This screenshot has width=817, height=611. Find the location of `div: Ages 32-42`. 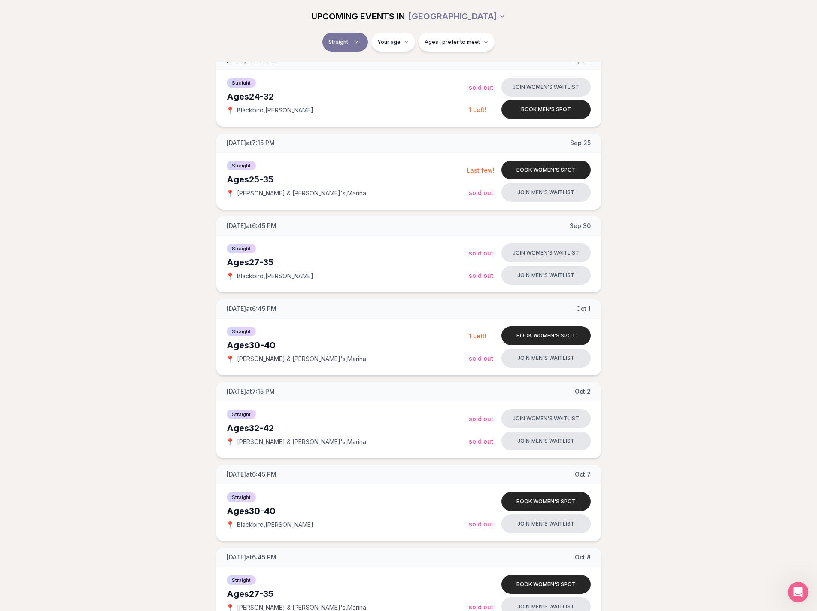

div: Ages 32-42 is located at coordinates (348, 428).